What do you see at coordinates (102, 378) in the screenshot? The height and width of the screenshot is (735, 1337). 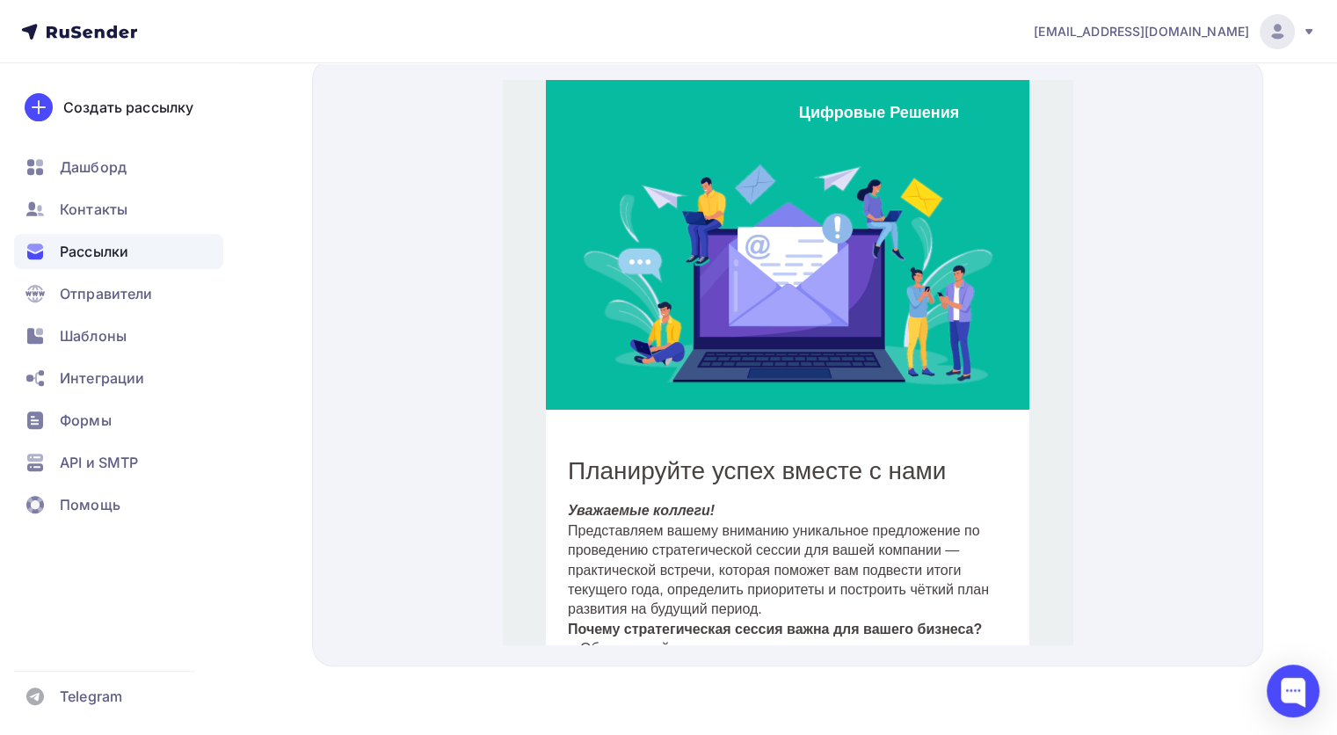 I see `span: Интеграции` at bounding box center [102, 378].